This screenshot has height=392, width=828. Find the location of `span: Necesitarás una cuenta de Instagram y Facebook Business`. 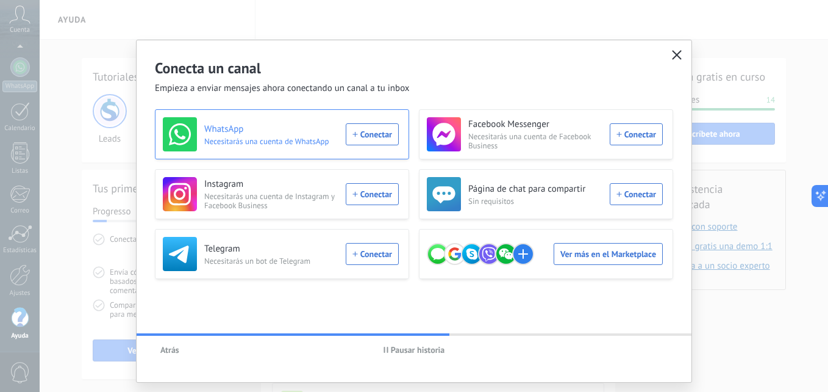

span: Necesitarás una cuenta de Instagram y Facebook Business is located at coordinates (271, 201).